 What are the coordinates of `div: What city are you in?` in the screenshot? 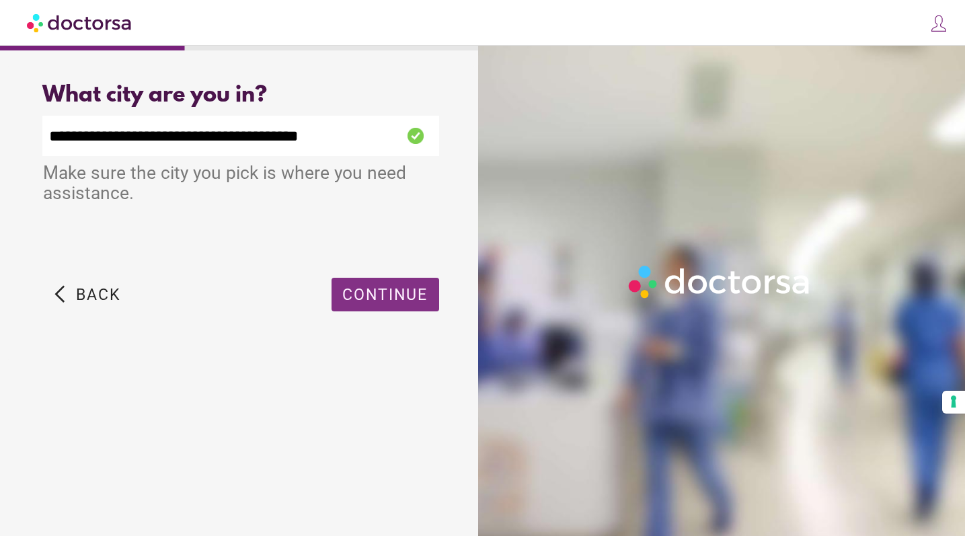 It's located at (241, 96).